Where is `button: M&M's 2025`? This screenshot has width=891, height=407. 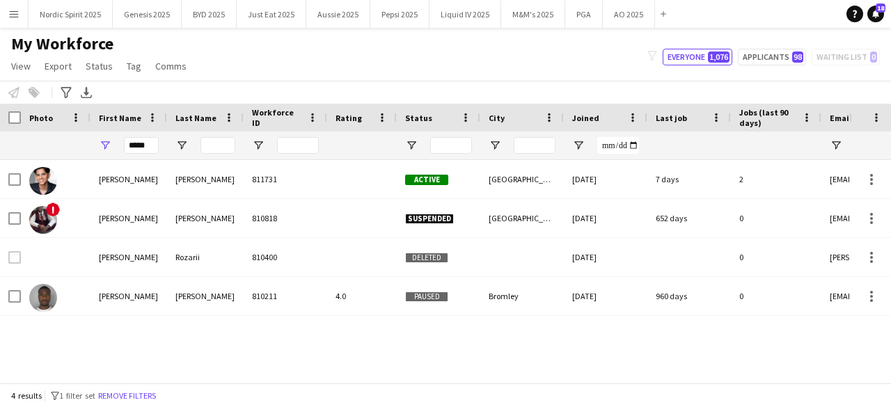
button: M&M's 2025 is located at coordinates (533, 14).